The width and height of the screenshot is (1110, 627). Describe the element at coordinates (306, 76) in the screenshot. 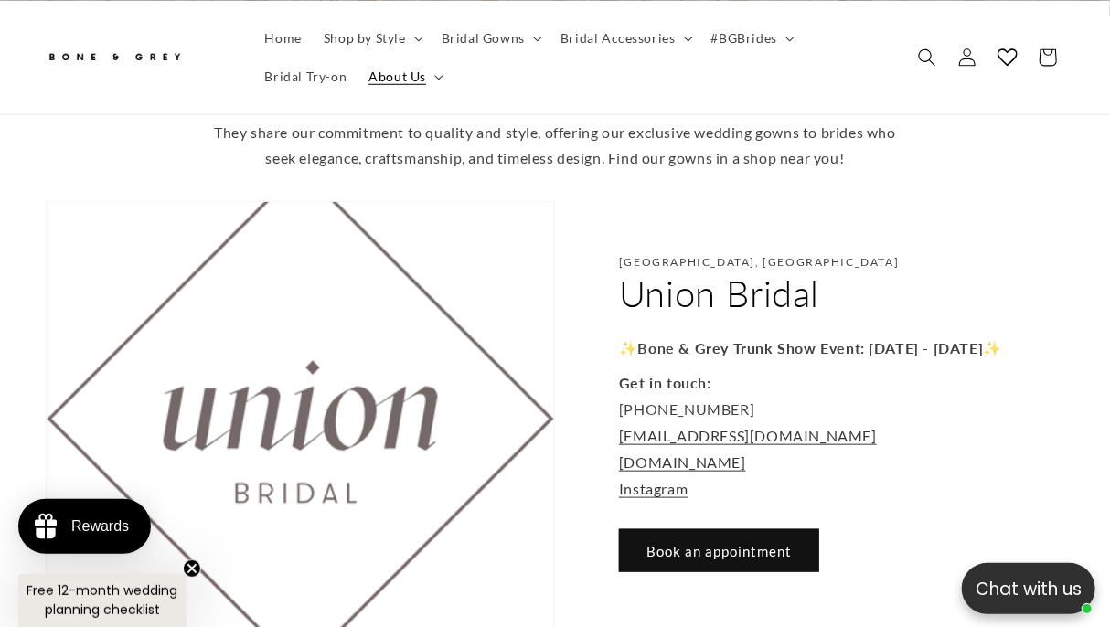

I see `span: Bridal Try-on` at that location.